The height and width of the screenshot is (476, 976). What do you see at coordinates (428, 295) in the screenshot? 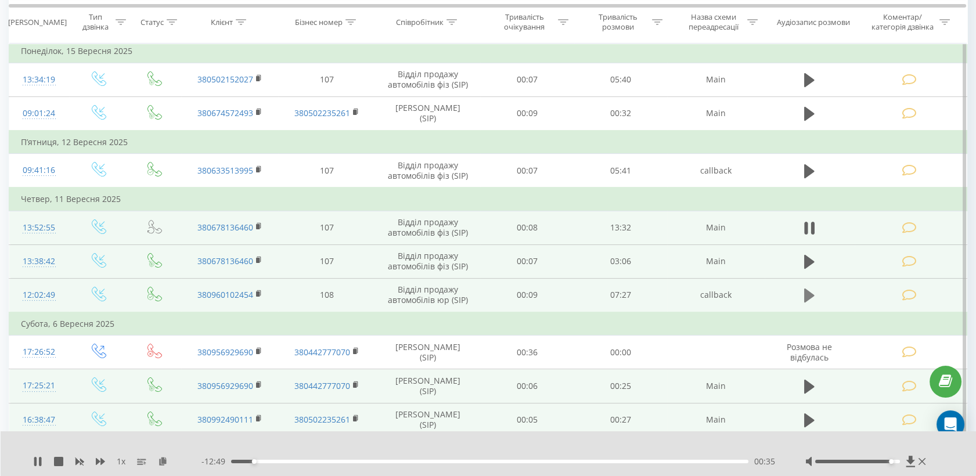
I see `td: Відділ продажу автомобілів юр (SIP)` at bounding box center [428, 295].